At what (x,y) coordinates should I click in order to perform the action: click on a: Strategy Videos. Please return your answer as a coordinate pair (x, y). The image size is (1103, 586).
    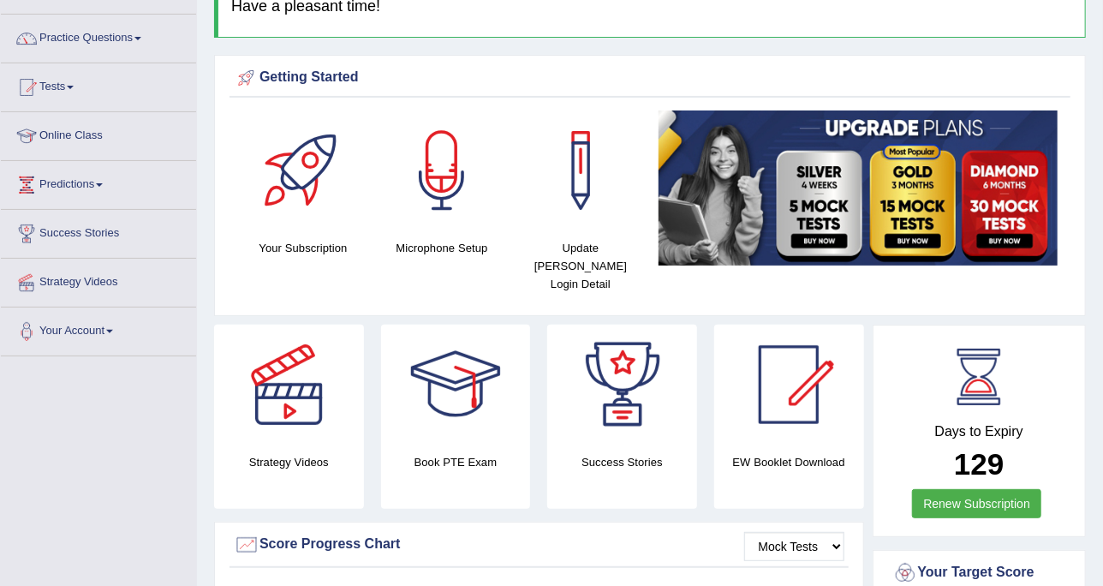
    Looking at the image, I should click on (99, 280).